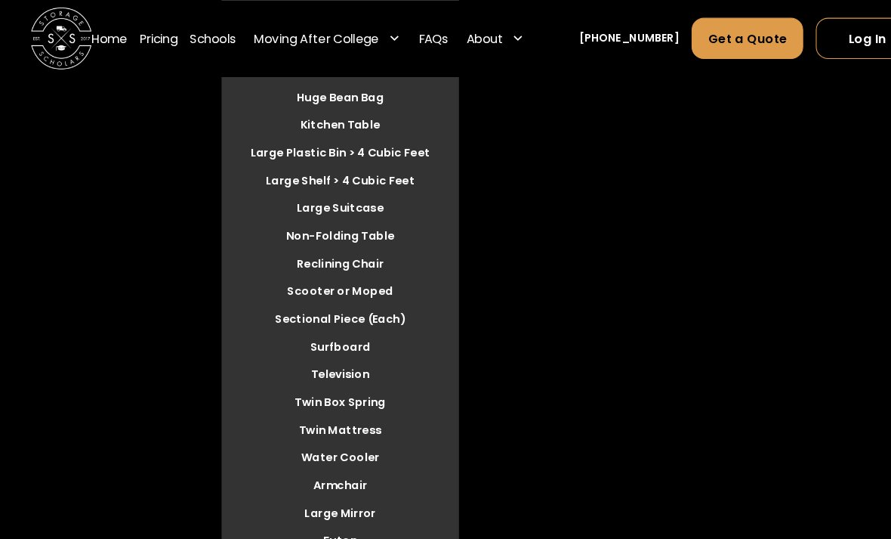 The height and width of the screenshot is (539, 891). Describe the element at coordinates (325, 172) in the screenshot. I see `li: Large Shelf > 4 Cubic Feet` at that location.